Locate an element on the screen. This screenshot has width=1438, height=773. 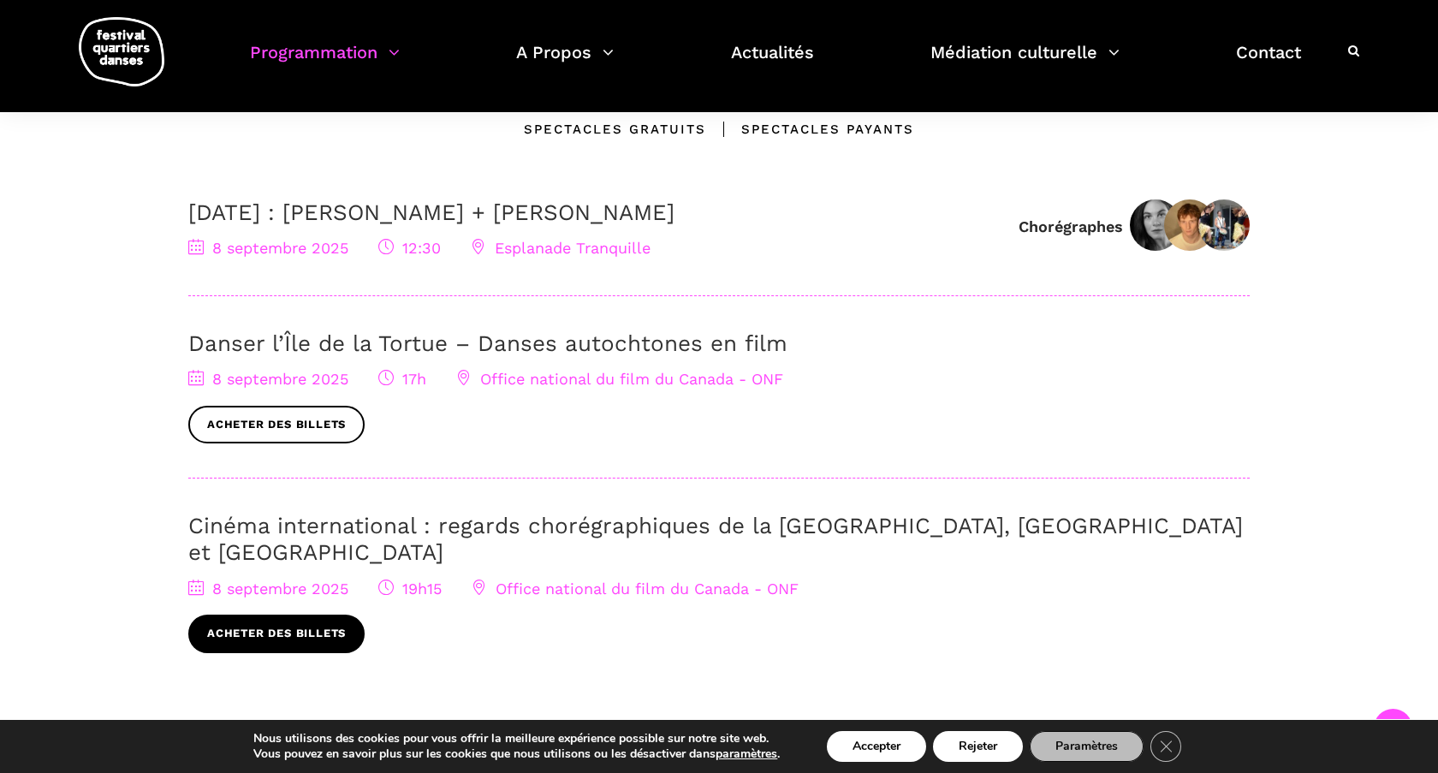
span: Esplanade Tranquille is located at coordinates (561, 247).